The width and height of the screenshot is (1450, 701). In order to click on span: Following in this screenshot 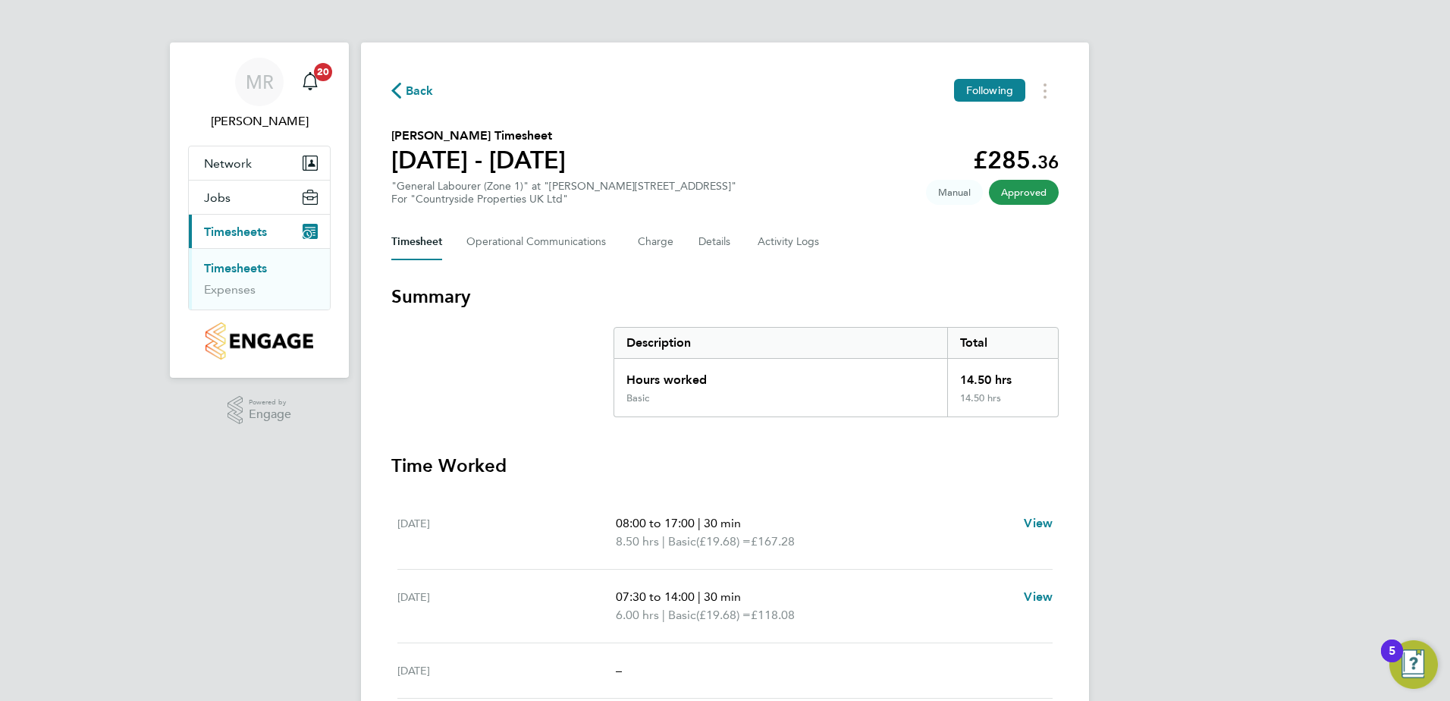, I will do `click(989, 90)`.